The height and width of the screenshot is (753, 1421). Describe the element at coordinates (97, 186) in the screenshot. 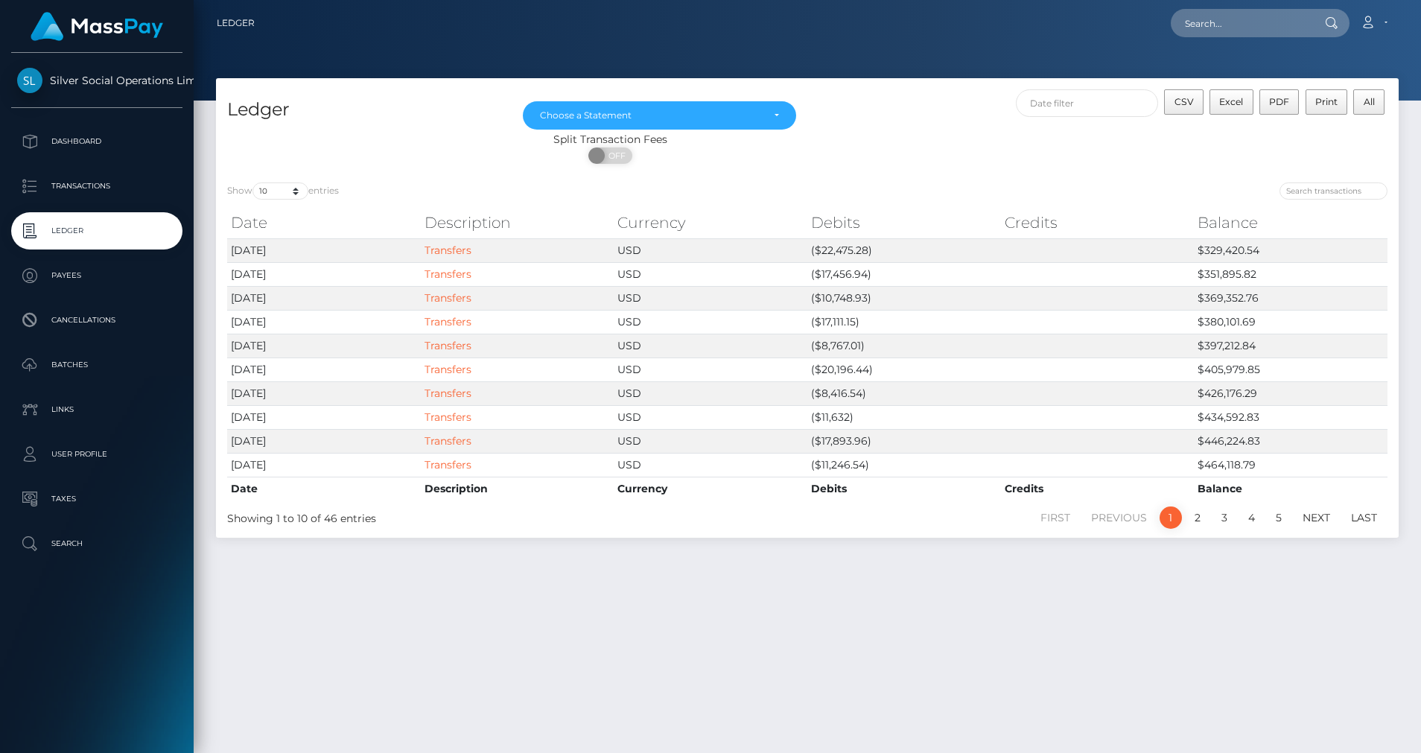

I see `a: Transactions` at that location.